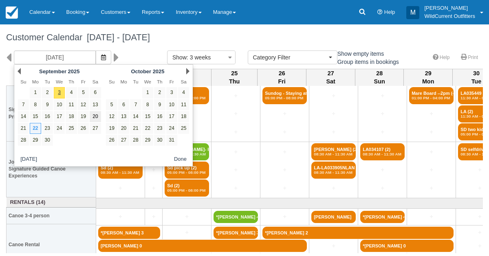  What do you see at coordinates (179, 57) in the screenshot?
I see `span: Show` at bounding box center [179, 57].